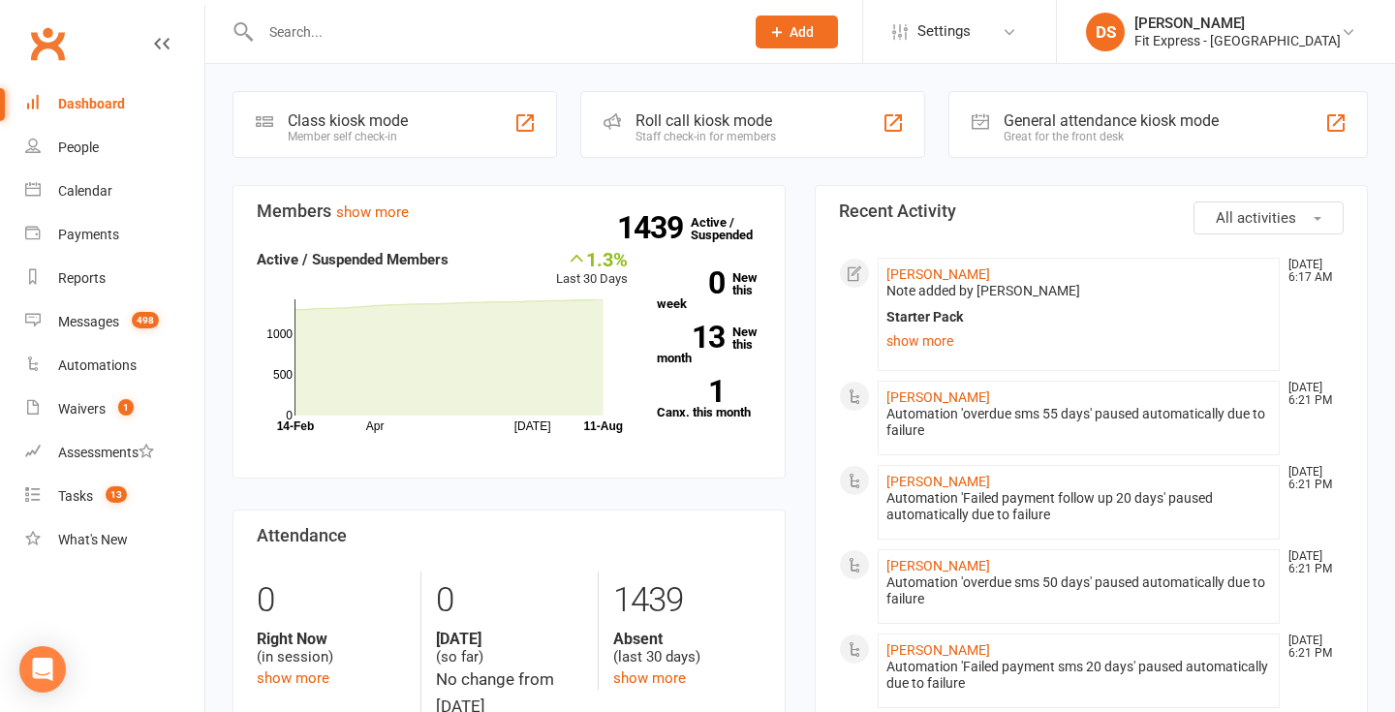  Describe the element at coordinates (1078, 591) in the screenshot. I see `div: Automation 'overdue sms 50 days' paused automatically due to failure` at that location.